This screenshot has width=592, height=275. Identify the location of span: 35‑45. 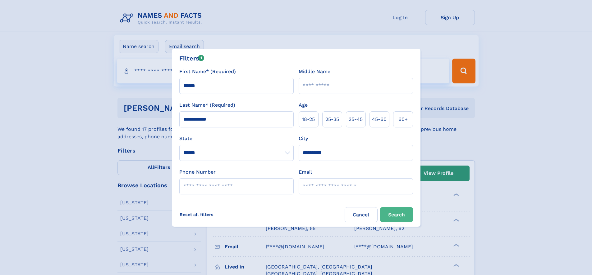
(355, 120).